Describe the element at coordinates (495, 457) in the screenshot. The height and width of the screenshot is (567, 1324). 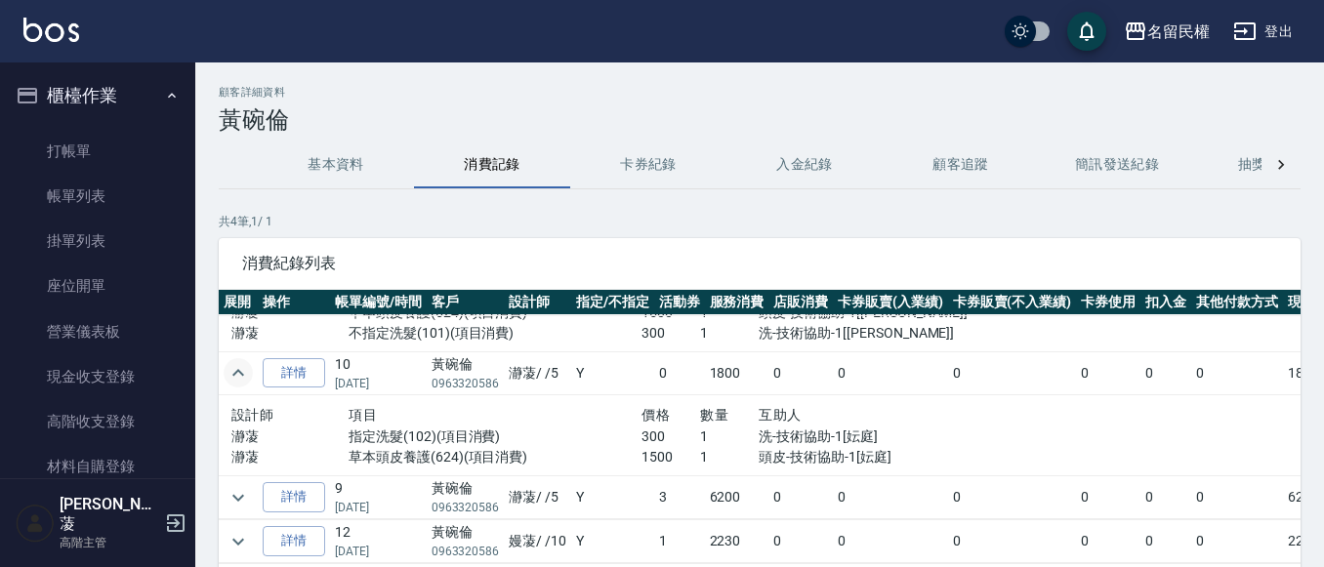
I see `p: 草本頭皮養護(624)(項目消費)` at that location.